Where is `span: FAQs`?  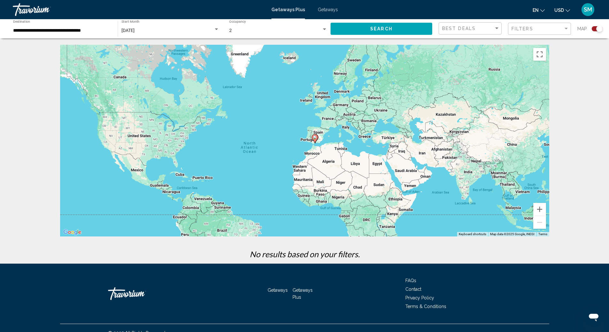
span: FAQs is located at coordinates (411, 281).